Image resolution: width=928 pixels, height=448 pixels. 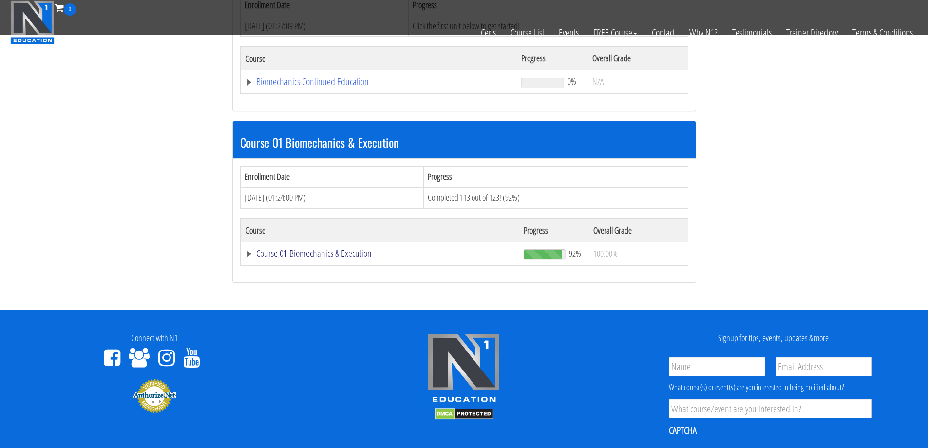 What do you see at coordinates (752, 33) in the screenshot?
I see `a: Testimonials` at bounding box center [752, 33].